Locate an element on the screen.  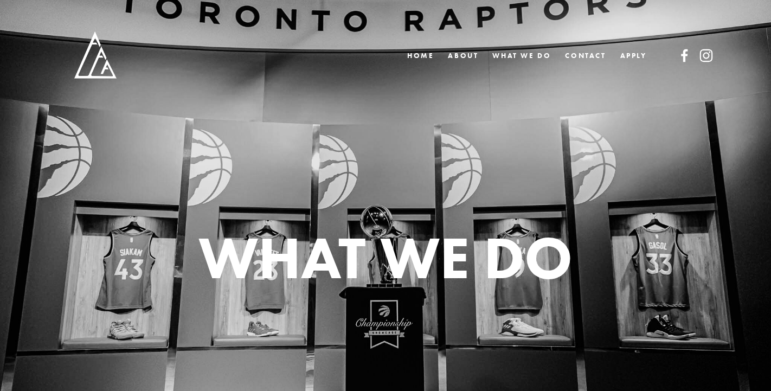
strong: WHAT WE DO is located at coordinates (385, 257).